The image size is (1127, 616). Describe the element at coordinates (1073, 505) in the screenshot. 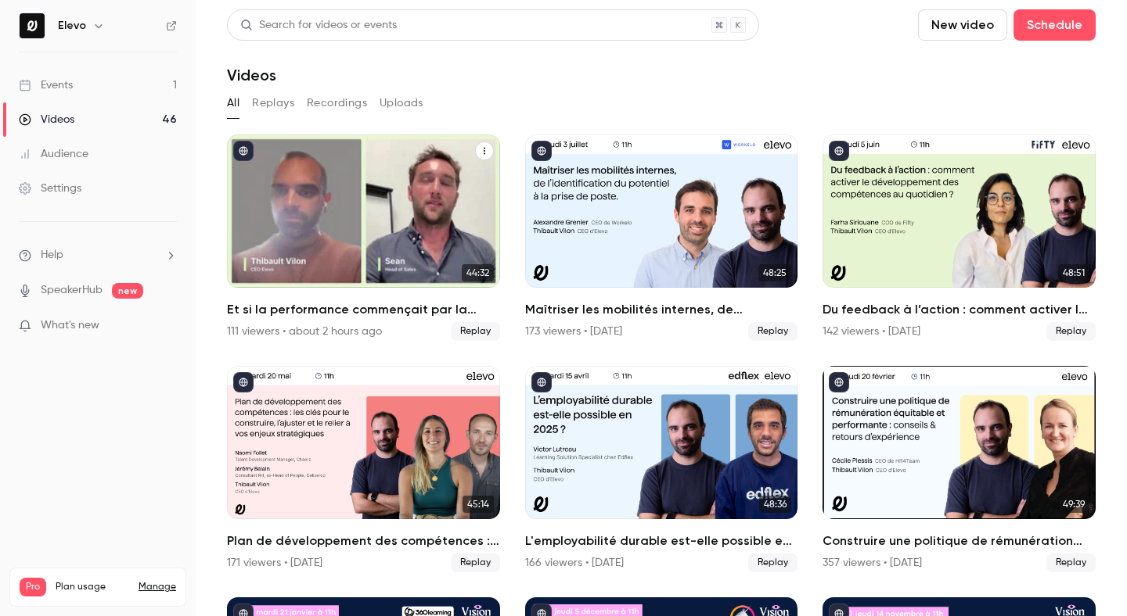

I see `span: 49:39` at that location.